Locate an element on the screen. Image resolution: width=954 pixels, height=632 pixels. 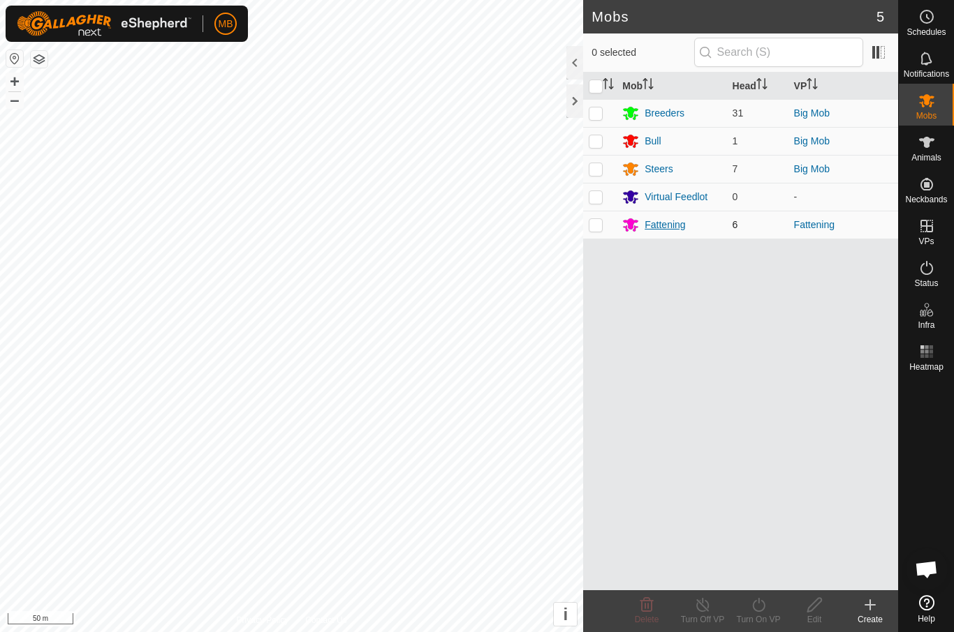
a: Help is located at coordinates (926, 609).